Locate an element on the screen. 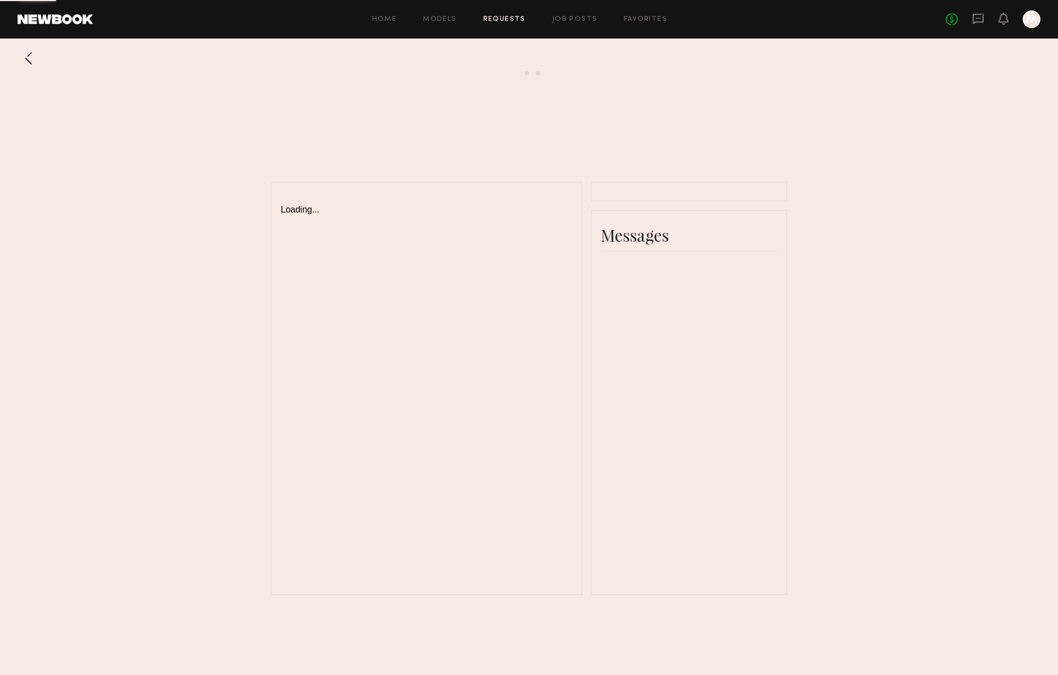  div: Messages is located at coordinates (689, 235).